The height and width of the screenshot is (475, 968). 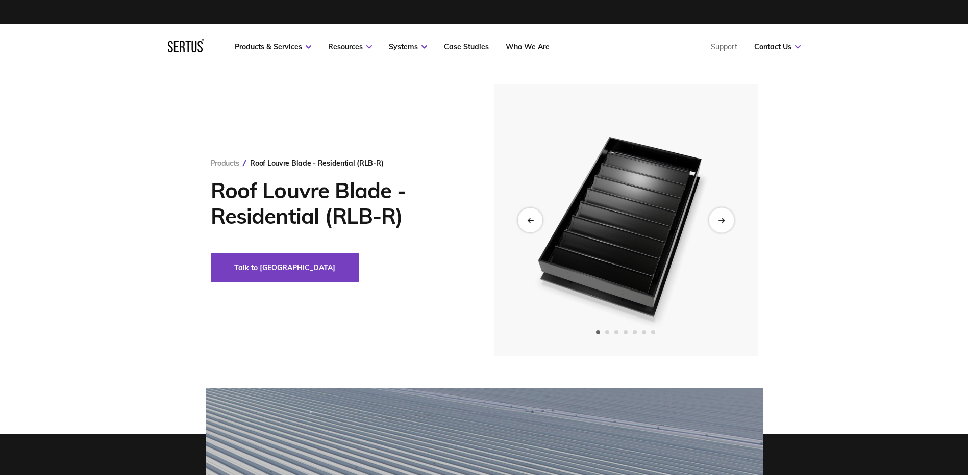 I want to click on a: Products, so click(x=225, y=163).